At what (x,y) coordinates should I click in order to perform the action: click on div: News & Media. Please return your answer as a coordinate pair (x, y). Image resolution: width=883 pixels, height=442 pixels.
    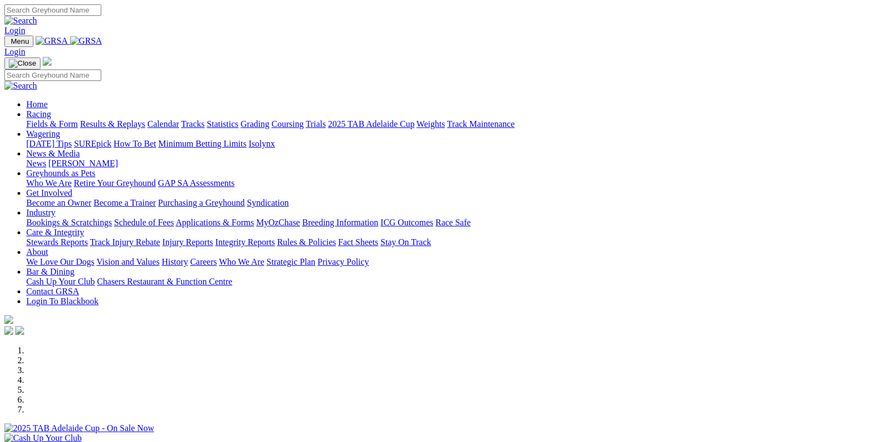
    Looking at the image, I should click on (452, 164).